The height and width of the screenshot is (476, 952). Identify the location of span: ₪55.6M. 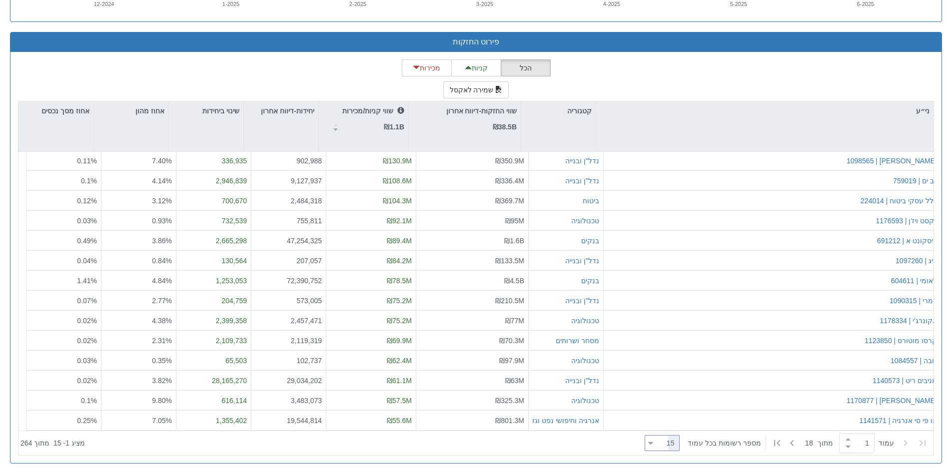
(399, 420).